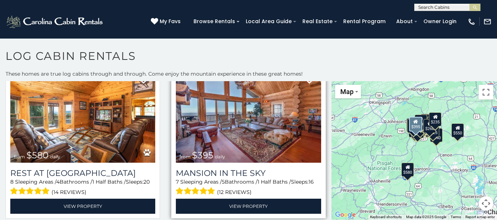 The height and width of the screenshot is (220, 497). What do you see at coordinates (413, 125) in the screenshot?
I see `div: $295` at bounding box center [413, 125].